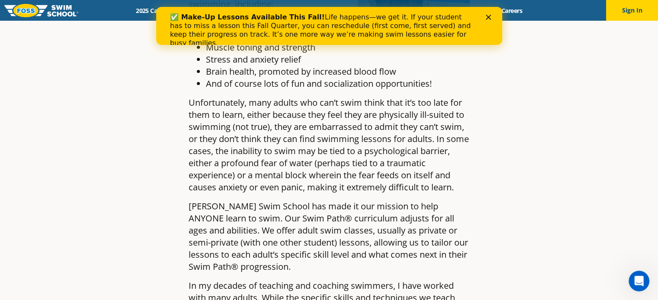 The height and width of the screenshot is (300, 658). I want to click on a: 2025 Calendar, so click(155, 10).